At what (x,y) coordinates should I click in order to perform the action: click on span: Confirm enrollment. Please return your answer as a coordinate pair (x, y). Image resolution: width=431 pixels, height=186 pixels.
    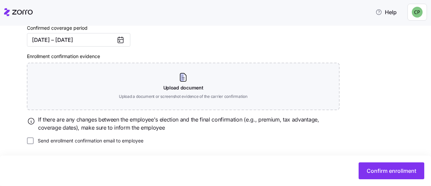
    Looking at the image, I should click on (391, 170).